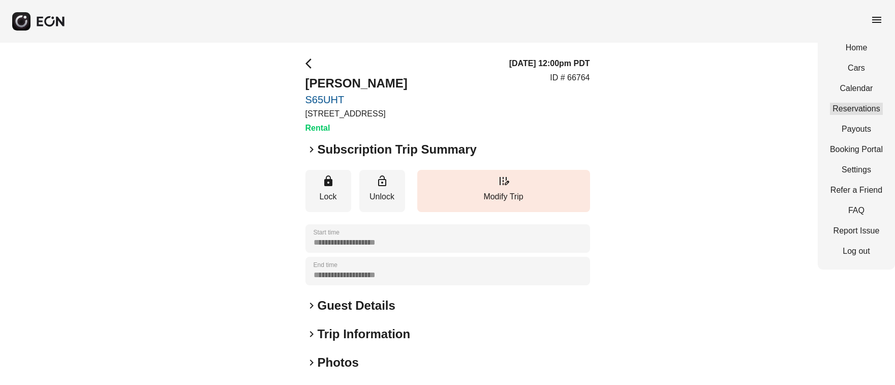  Describe the element at coordinates (504, 191) in the screenshot. I see `button: Modify Trip` at that location.